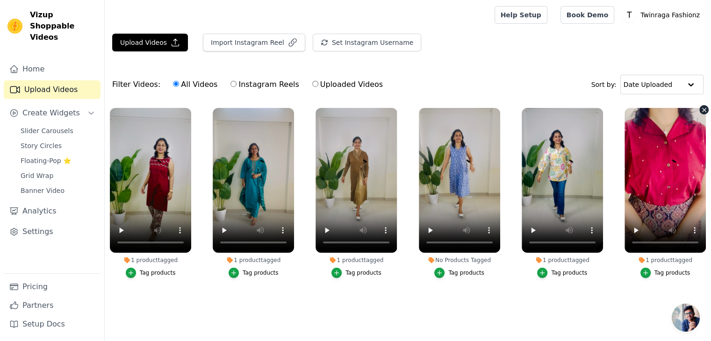  Describe the element at coordinates (52, 287) in the screenshot. I see `a: Pricing` at that location.